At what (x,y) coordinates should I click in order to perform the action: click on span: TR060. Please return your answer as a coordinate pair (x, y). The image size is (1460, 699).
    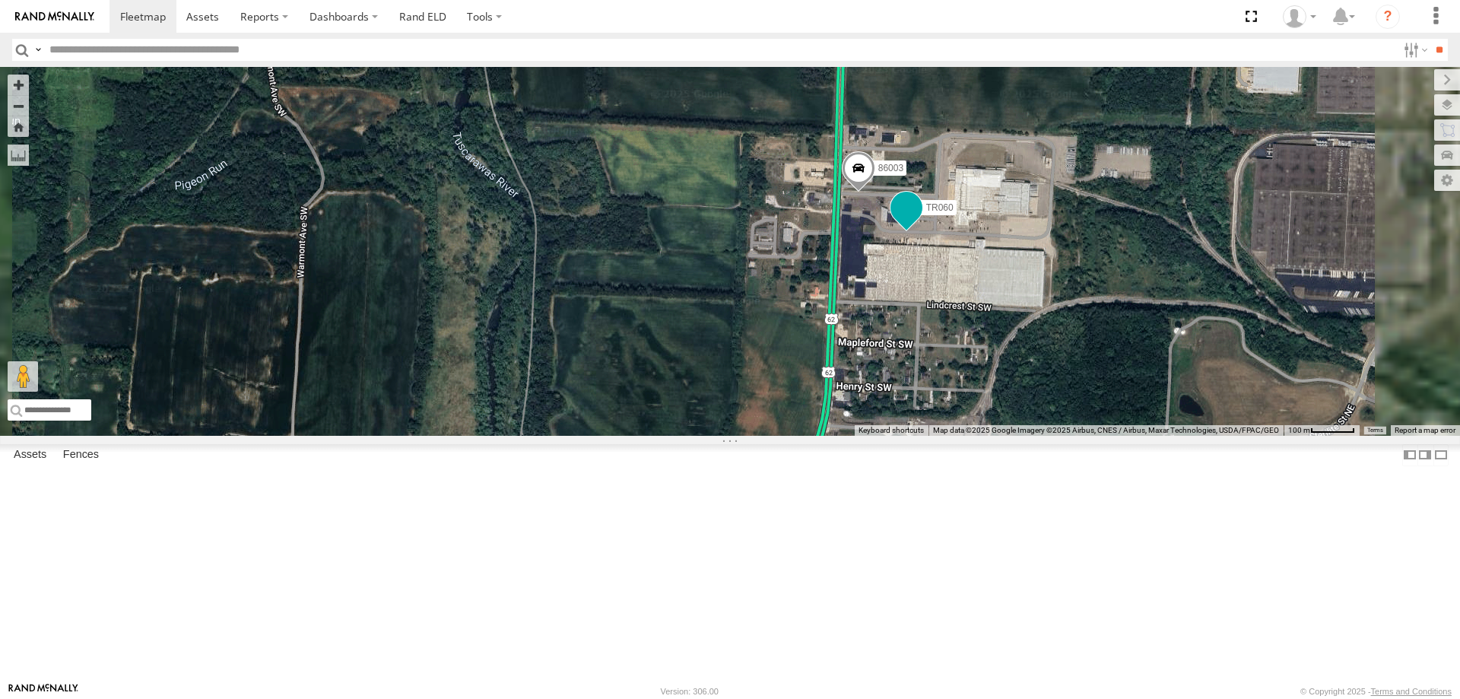
    Looking at the image, I should click on (940, 207).